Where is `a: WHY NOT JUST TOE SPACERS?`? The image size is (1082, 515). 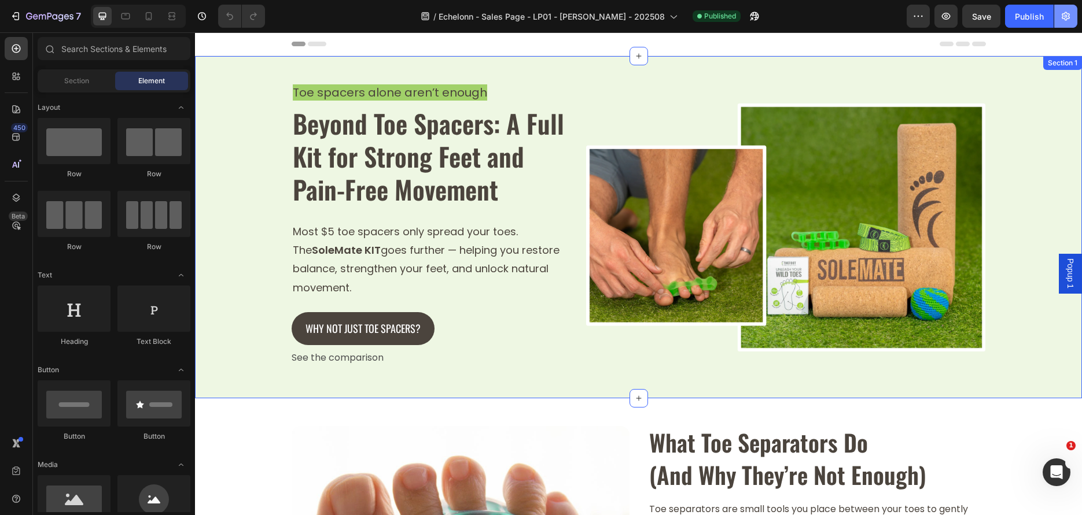
a: WHY NOT JUST TOE SPACERS? is located at coordinates (168, 296).